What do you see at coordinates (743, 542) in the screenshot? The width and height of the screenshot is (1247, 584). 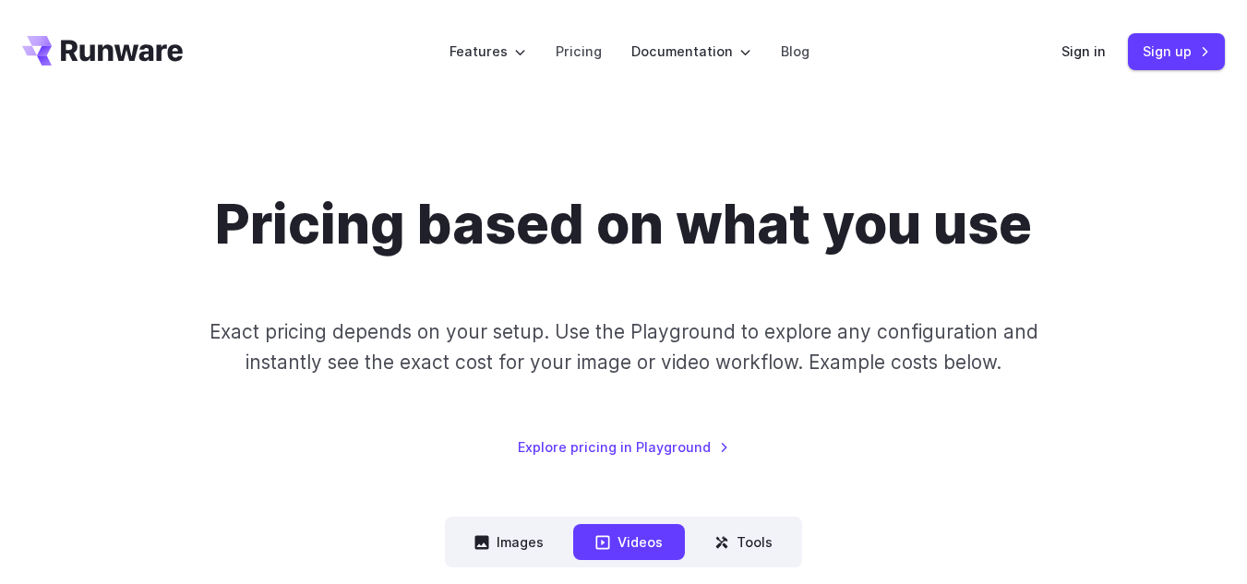 I see `button: Tools` at bounding box center [743, 542].